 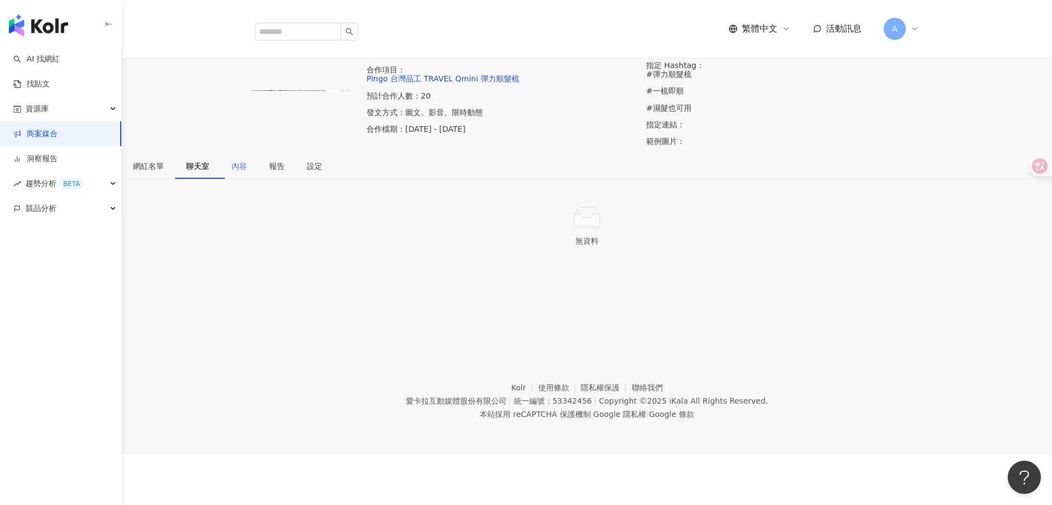 I want to click on span: 競品分析, so click(x=41, y=208).